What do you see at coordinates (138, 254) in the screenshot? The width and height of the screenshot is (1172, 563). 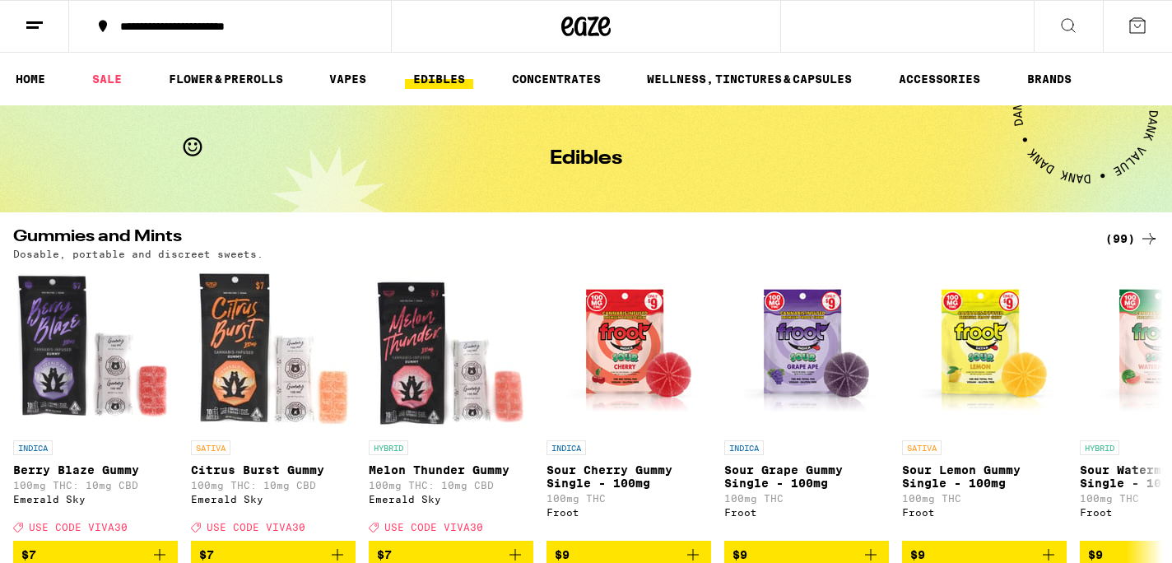 I see `p: Dosable, portable and discreet sweets.` at bounding box center [138, 254].